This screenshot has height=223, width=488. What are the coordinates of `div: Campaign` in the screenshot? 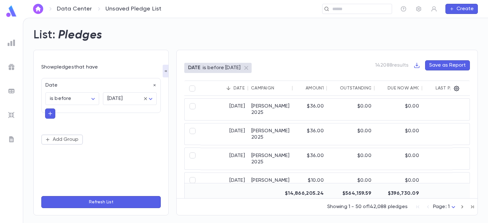 It's located at (262, 88).